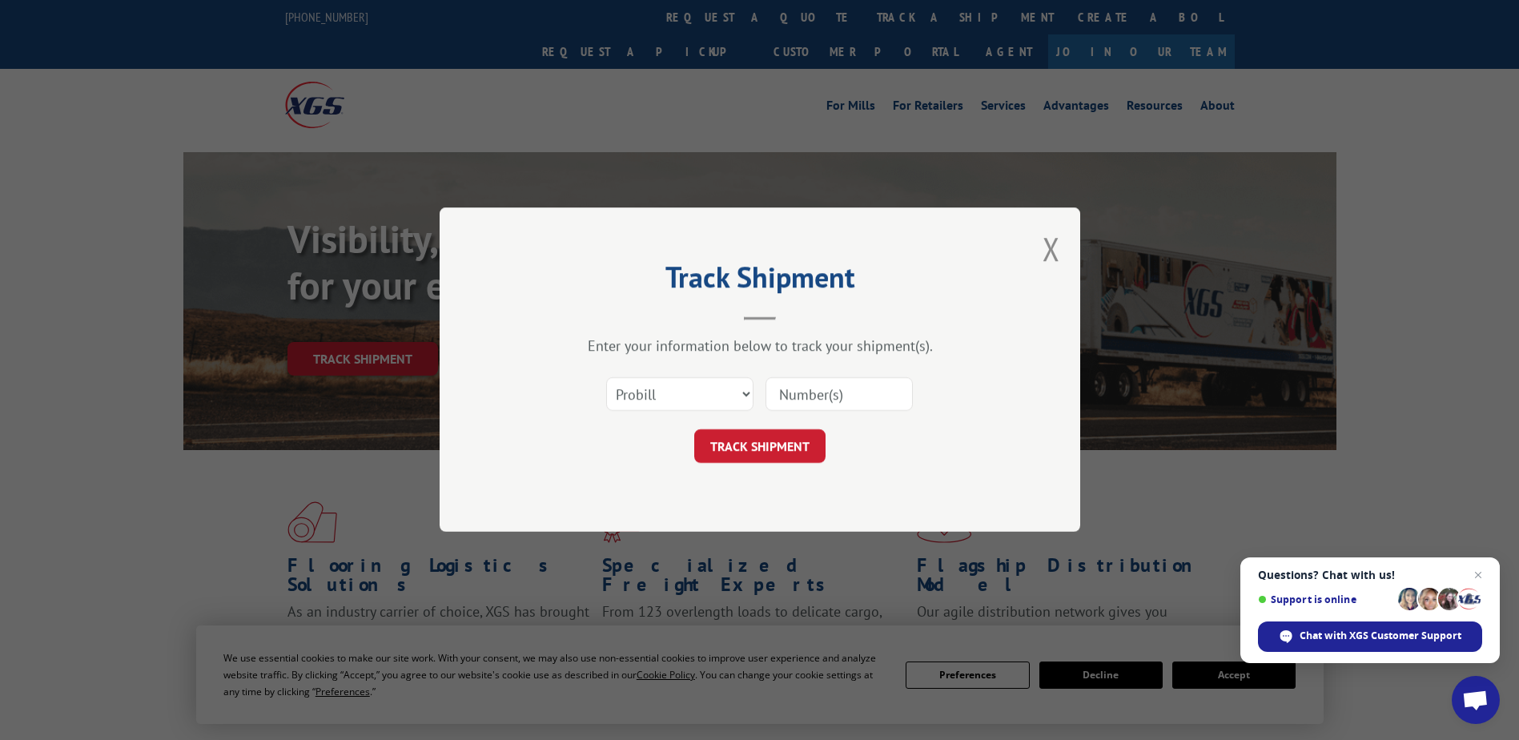 The height and width of the screenshot is (740, 1519). I want to click on h2: Track Shipment, so click(760, 281).